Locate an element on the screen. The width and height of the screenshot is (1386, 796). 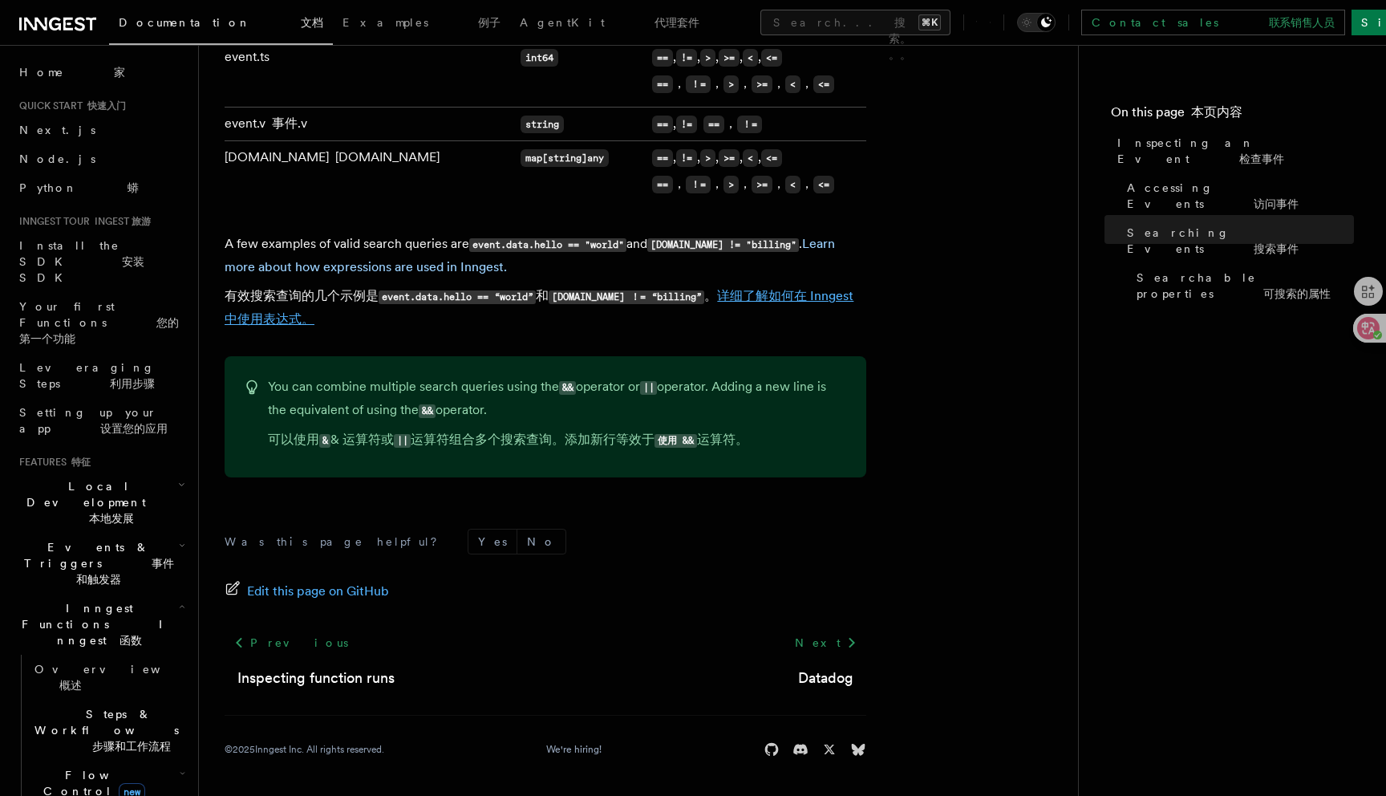
span: Leveraging Steps is located at coordinates (87, 375).